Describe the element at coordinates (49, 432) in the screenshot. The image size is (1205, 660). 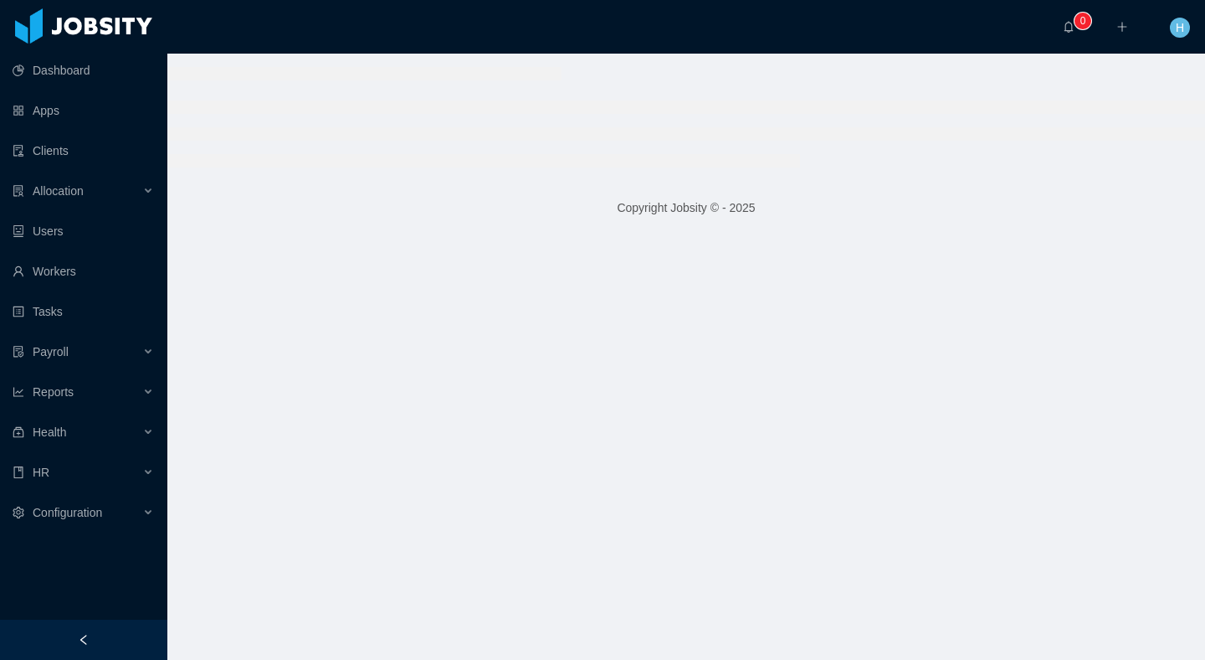
I see `span: Health` at that location.